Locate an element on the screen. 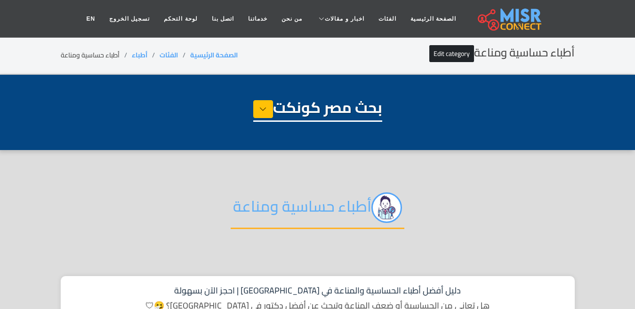 The image size is (635, 309). a: اتصل بنا is located at coordinates (223, 19).